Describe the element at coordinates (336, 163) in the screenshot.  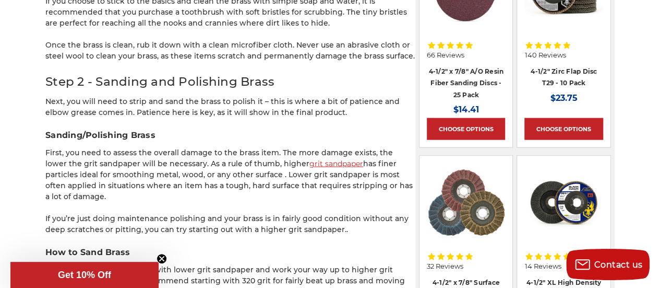
I see `a: grit sandpaper` at that location.